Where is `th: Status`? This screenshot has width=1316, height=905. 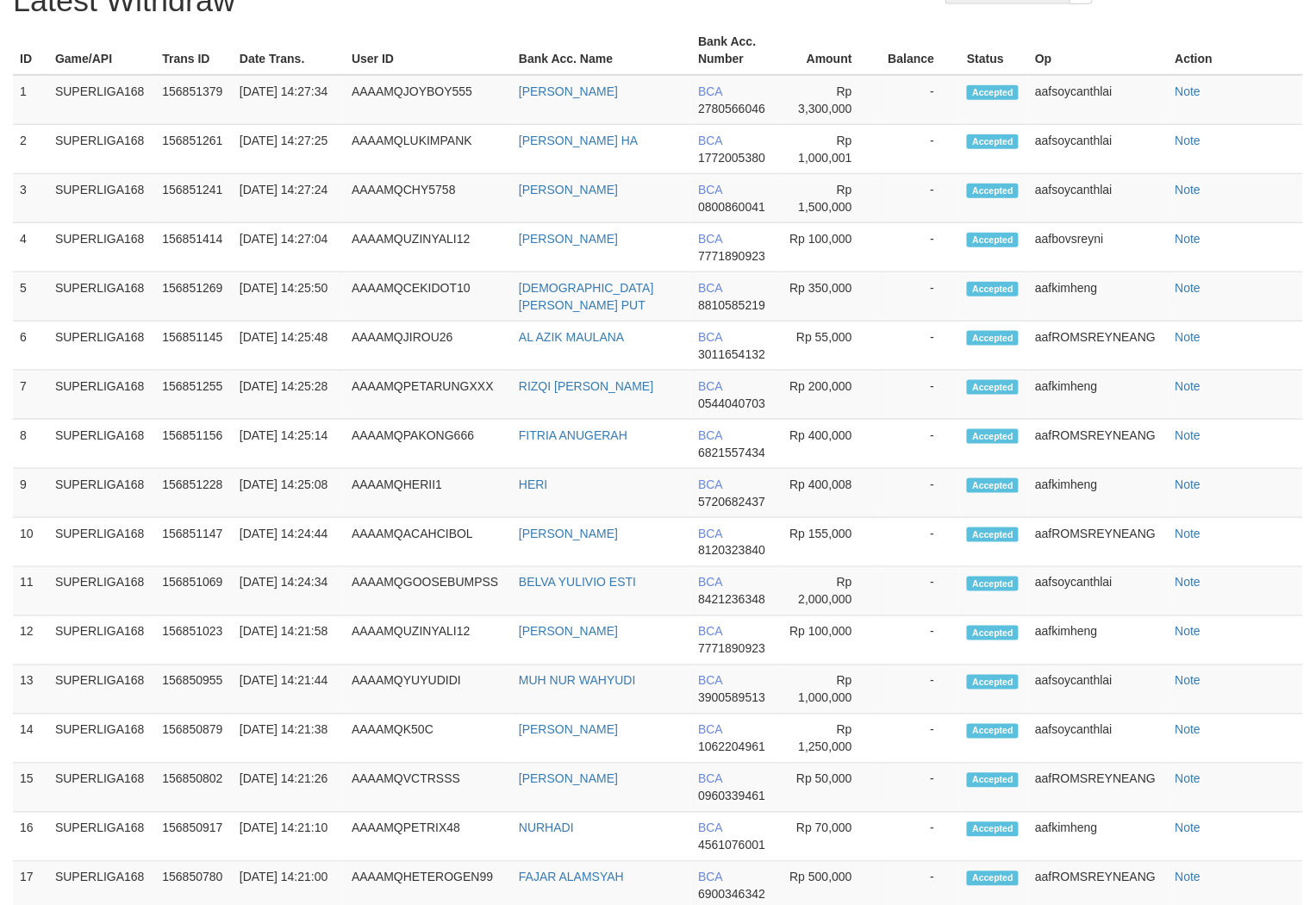 th: Status is located at coordinates (993, 50).